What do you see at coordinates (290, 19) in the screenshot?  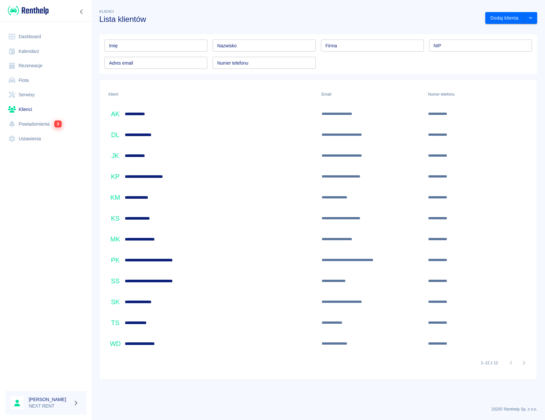 I see `h3: Lista klientów` at bounding box center [290, 19].